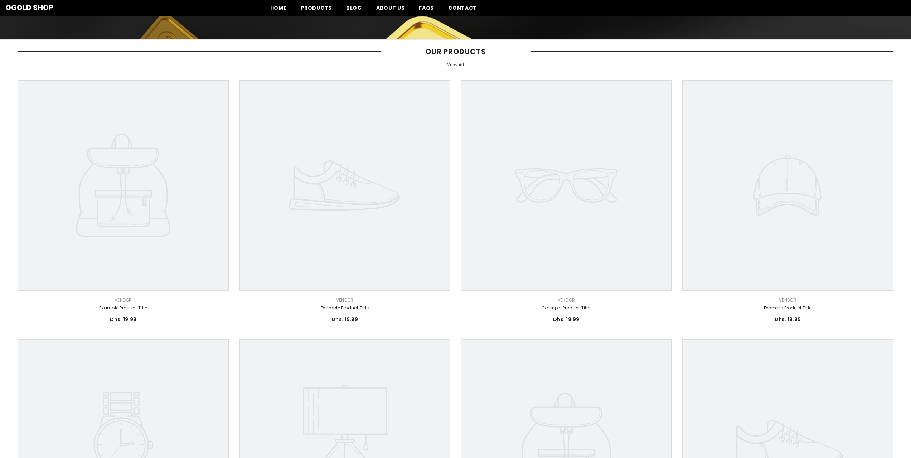 This screenshot has height=458, width=911. Describe the element at coordinates (354, 8) in the screenshot. I see `span: Blog` at that location.